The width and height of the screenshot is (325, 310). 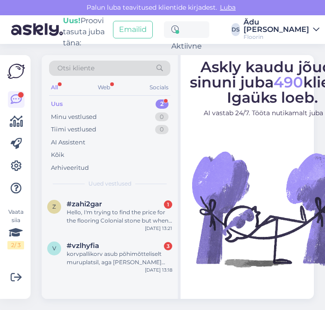 I want to click on span: #vzlhyfia, so click(x=83, y=246).